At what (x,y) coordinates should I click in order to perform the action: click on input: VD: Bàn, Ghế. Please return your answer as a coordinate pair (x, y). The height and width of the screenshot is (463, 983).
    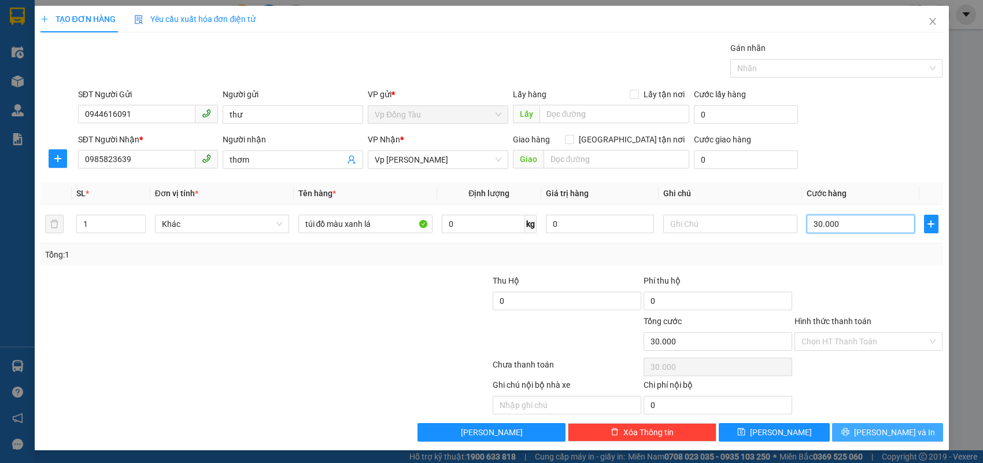
    Looking at the image, I should click on (366, 224).